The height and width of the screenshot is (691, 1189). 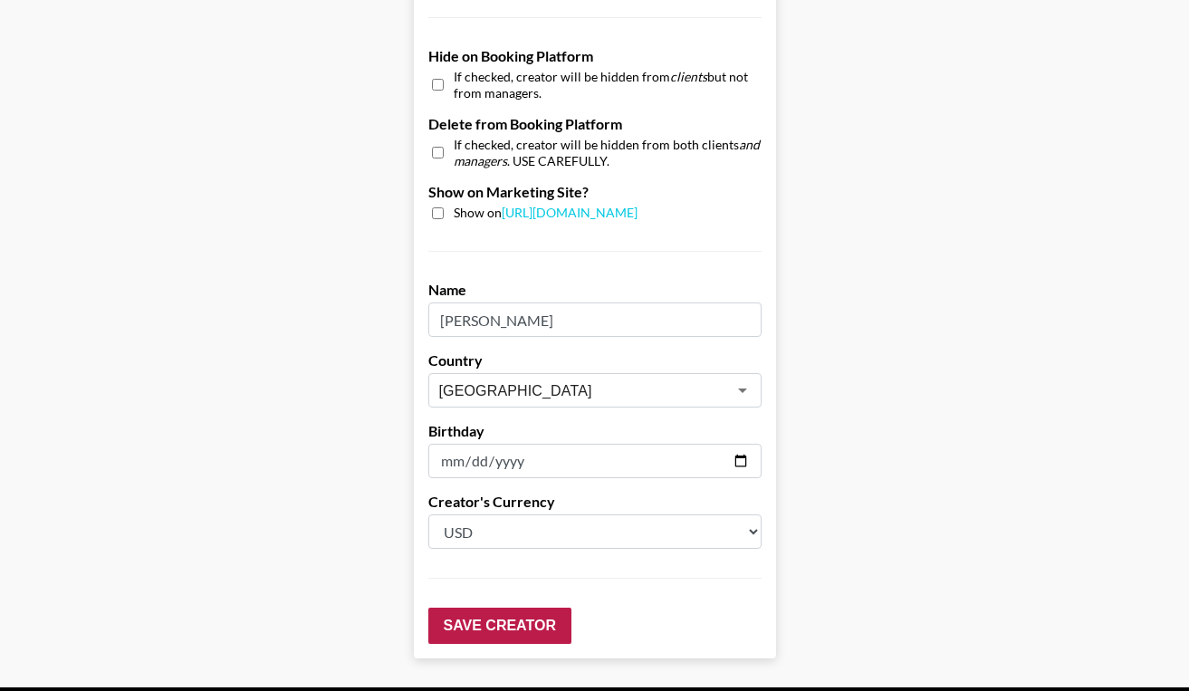 What do you see at coordinates (595, 360) in the screenshot?
I see `label: Country` at bounding box center [595, 360].